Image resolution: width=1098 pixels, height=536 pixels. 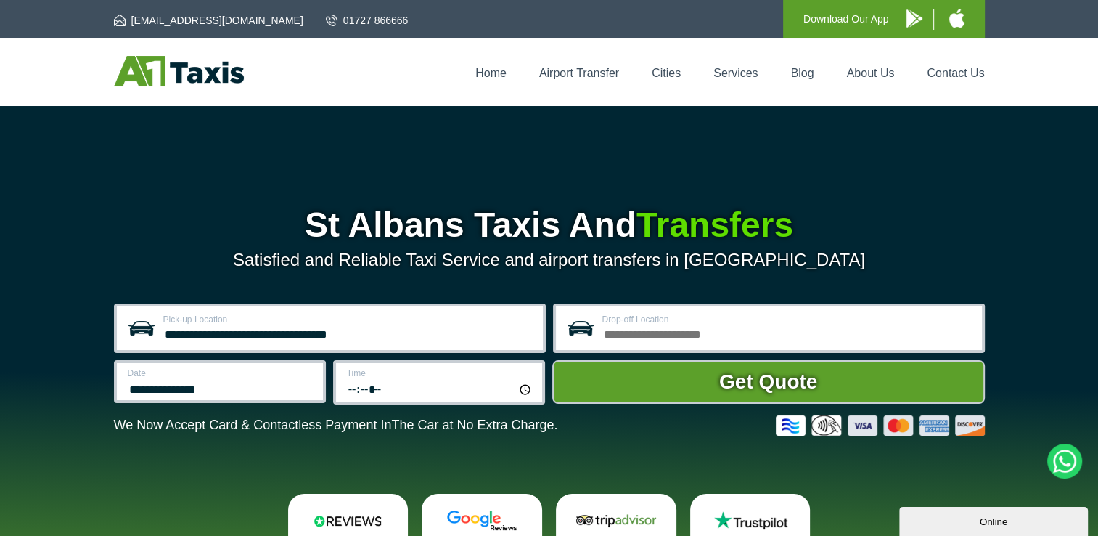 What do you see at coordinates (440, 373) in the screenshot?
I see `label: Time` at bounding box center [440, 373].